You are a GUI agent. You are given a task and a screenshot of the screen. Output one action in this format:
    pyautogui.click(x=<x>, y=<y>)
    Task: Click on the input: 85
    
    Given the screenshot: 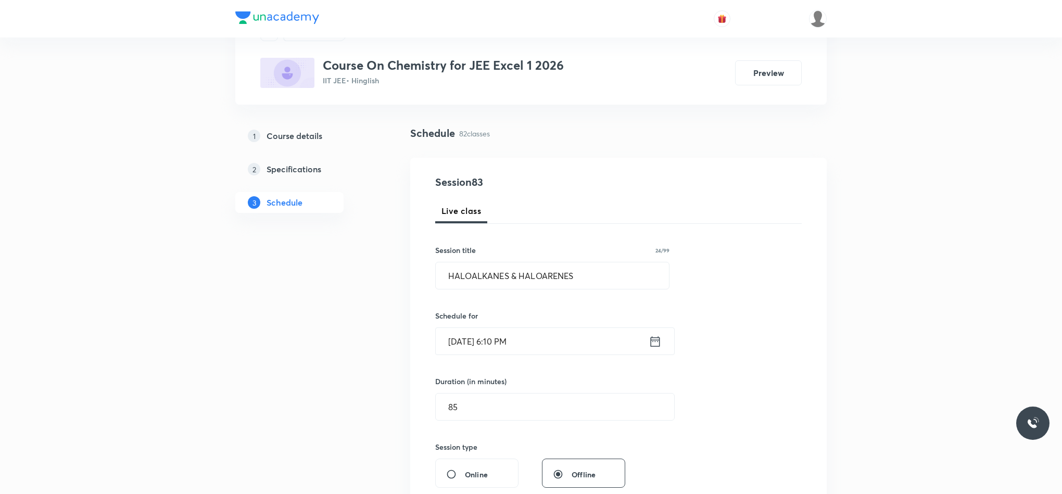 What is the action you would take?
    pyautogui.click(x=555, y=406)
    